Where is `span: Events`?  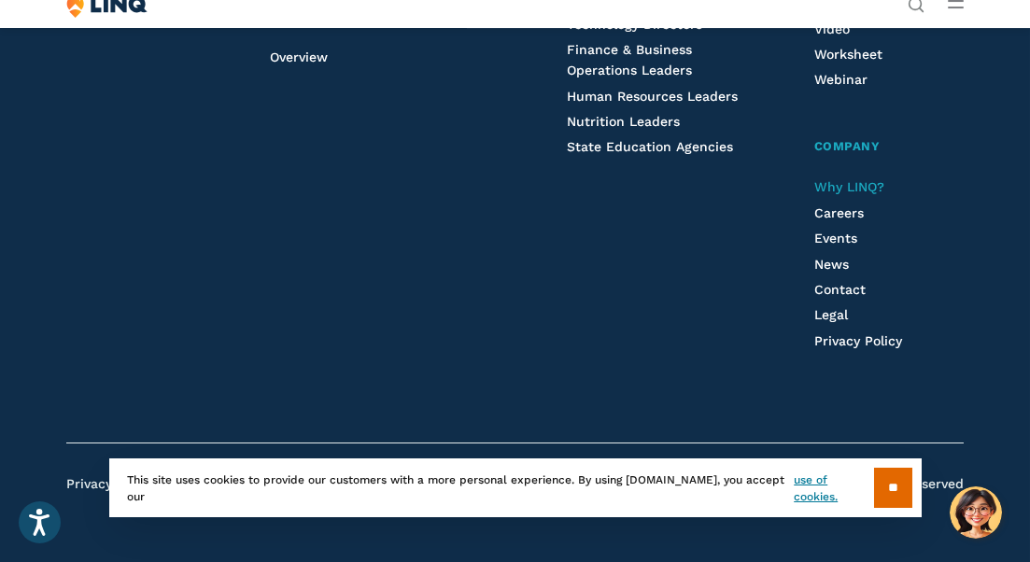
span: Events is located at coordinates (836, 238).